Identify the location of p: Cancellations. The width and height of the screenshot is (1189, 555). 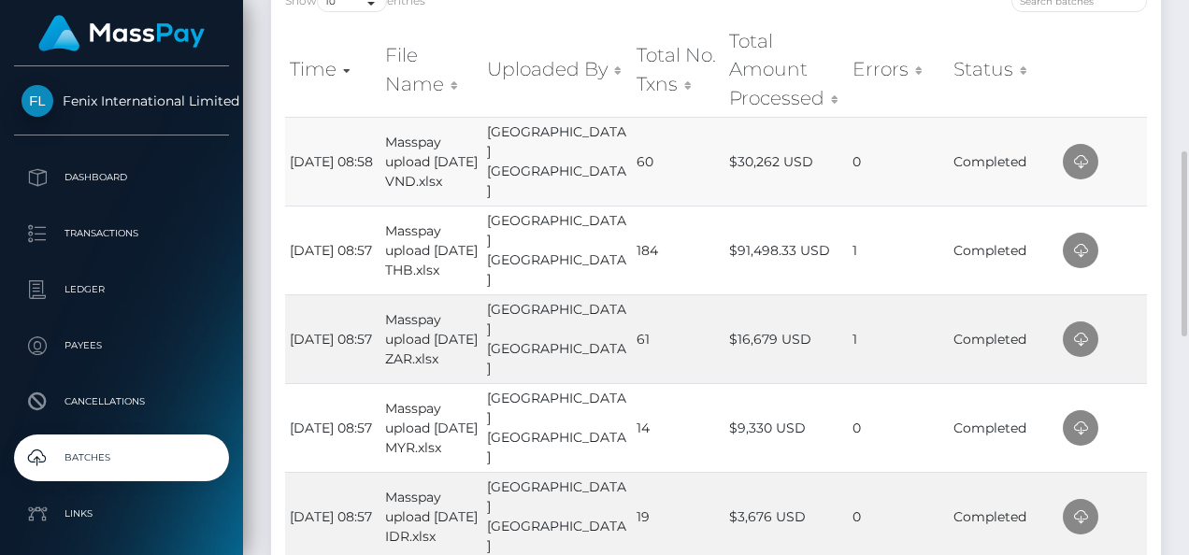
(122, 402).